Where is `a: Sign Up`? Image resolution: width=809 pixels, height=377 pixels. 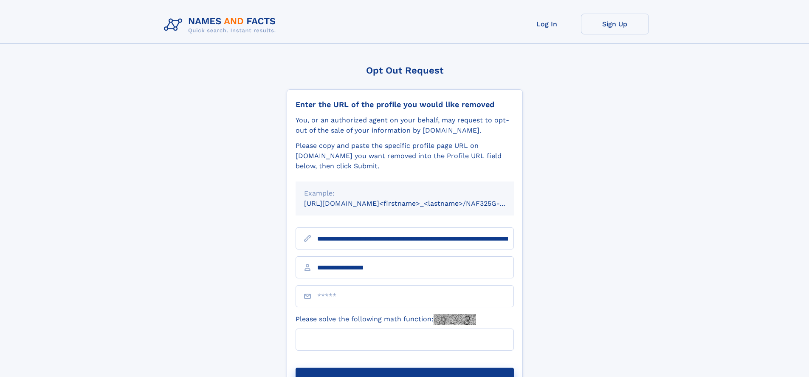 a: Sign Up is located at coordinates (615, 24).